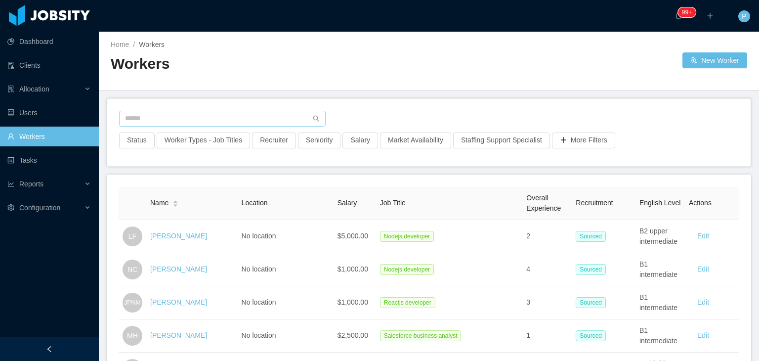  Describe the element at coordinates (49, 136) in the screenshot. I see `a: icon: userWorkers` at that location.